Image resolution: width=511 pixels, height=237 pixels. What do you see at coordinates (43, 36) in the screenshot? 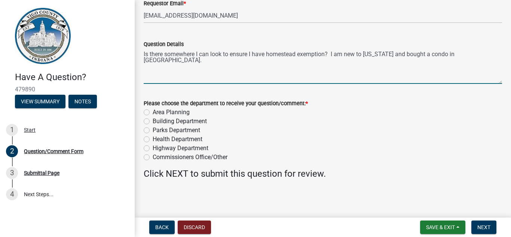
I see `img: Vigo County, Indiana` at bounding box center [43, 36].